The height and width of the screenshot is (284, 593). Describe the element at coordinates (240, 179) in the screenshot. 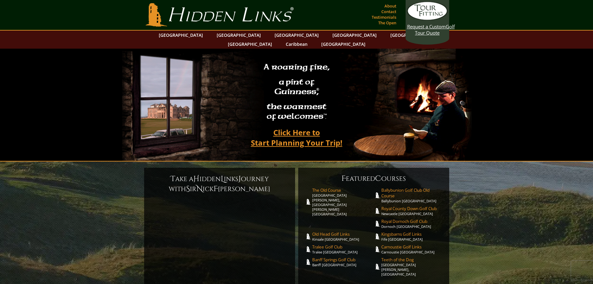

I see `span: J` at that location.